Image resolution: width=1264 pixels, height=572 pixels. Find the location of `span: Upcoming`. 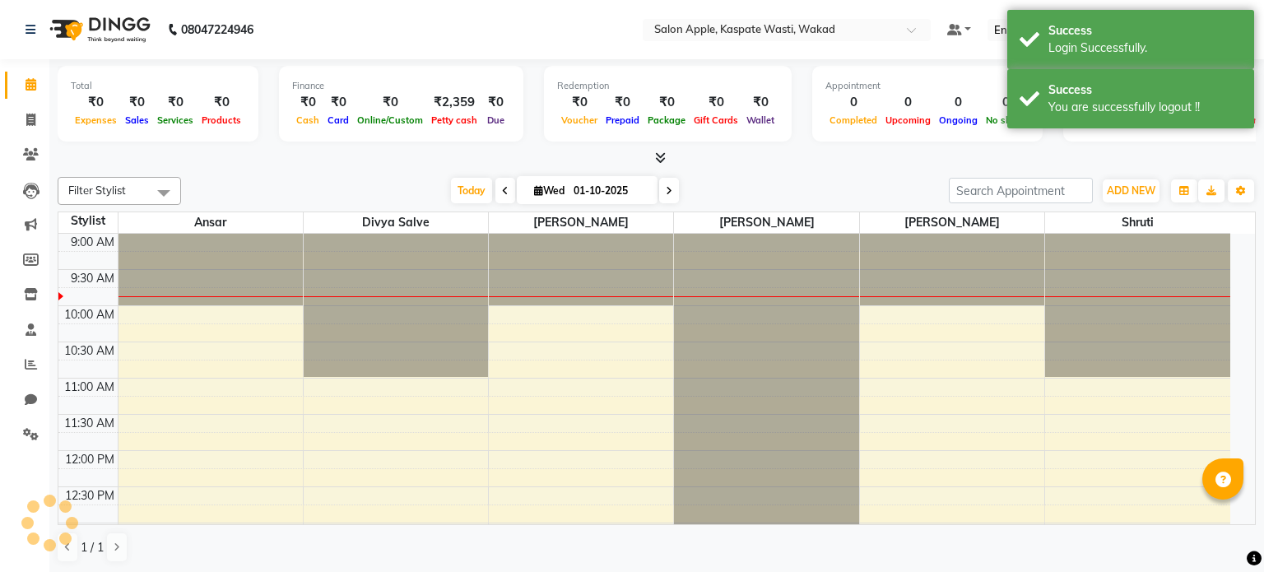

span: Upcoming is located at coordinates (908, 120).